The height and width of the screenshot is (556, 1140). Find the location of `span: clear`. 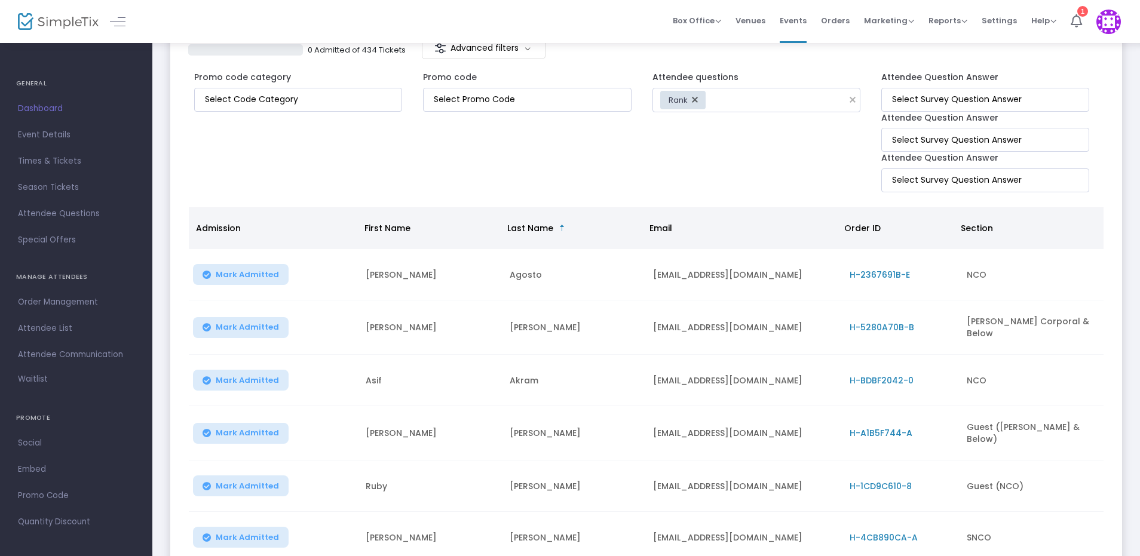

span: clear is located at coordinates (853, 100).